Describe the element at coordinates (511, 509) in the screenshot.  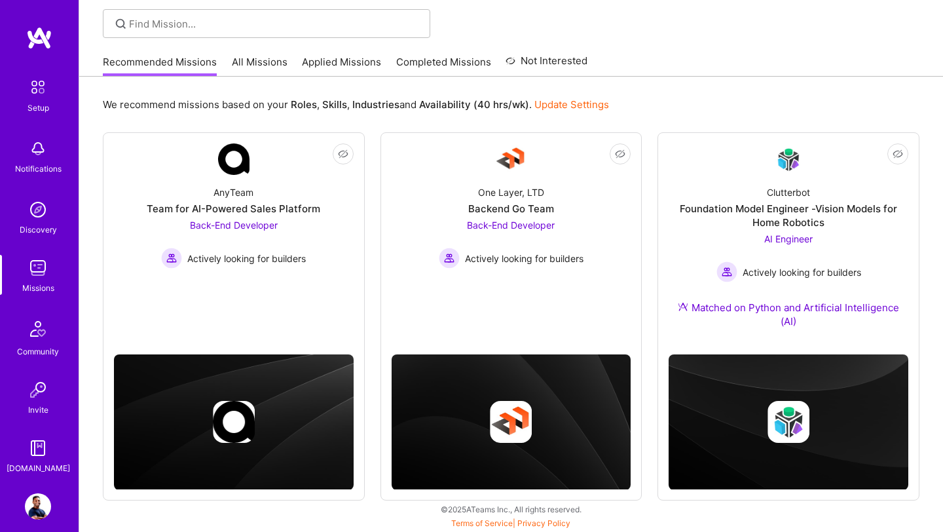
I see `div: © 2025 ATeams Inc., All rights reserved.` at that location.